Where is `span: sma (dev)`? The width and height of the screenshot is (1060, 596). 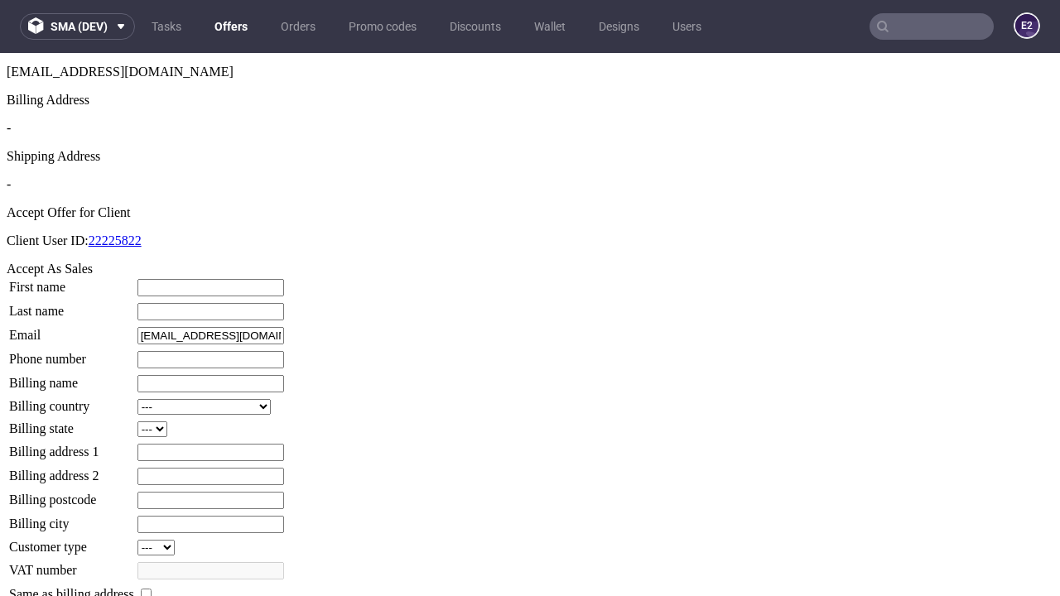 span: sma (dev) is located at coordinates (79, 26).